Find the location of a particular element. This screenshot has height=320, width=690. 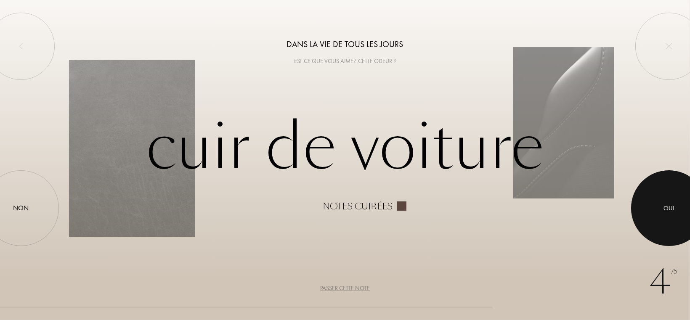

div: Oui is located at coordinates (669, 208).